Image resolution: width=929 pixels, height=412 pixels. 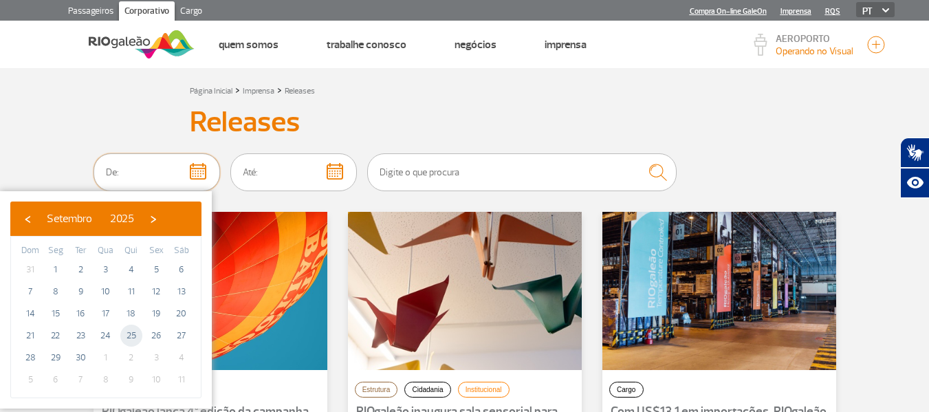 What do you see at coordinates (728, 11) in the screenshot?
I see `a: Compra On-line GaleOn` at bounding box center [728, 11].